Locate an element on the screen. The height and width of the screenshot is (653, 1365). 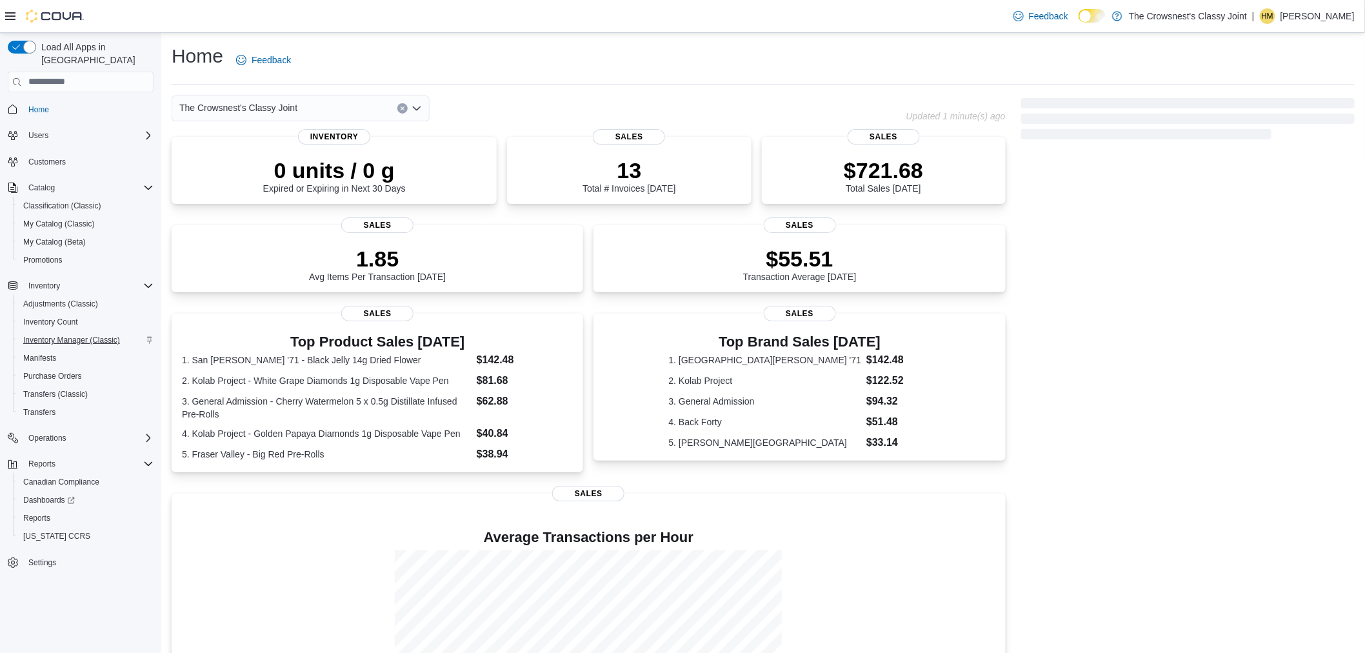
dd: $122.52 is located at coordinates (899, 381).